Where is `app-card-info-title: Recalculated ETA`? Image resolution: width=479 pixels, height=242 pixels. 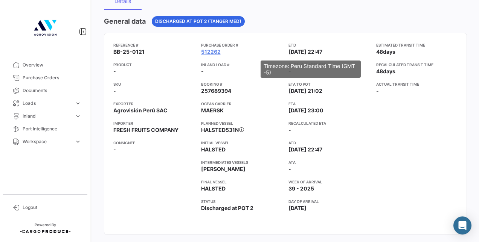
app-card-info-title: Recalculated ETA is located at coordinates (329, 123).